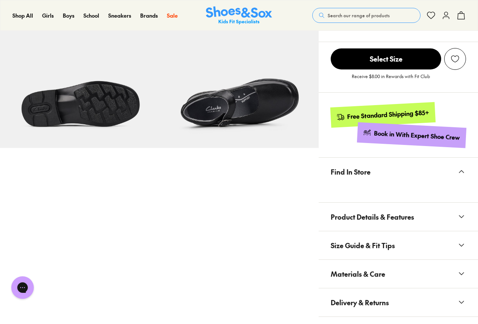 Image resolution: width=478 pixels, height=324 pixels. I want to click on a: Shop All, so click(23, 15).